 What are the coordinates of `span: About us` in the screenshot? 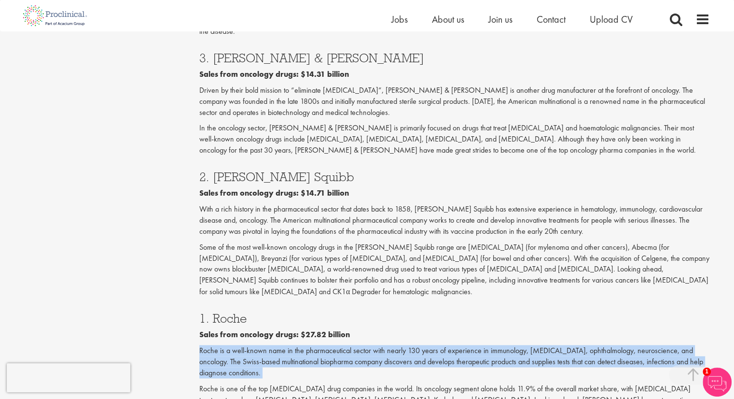 It's located at (448, 19).